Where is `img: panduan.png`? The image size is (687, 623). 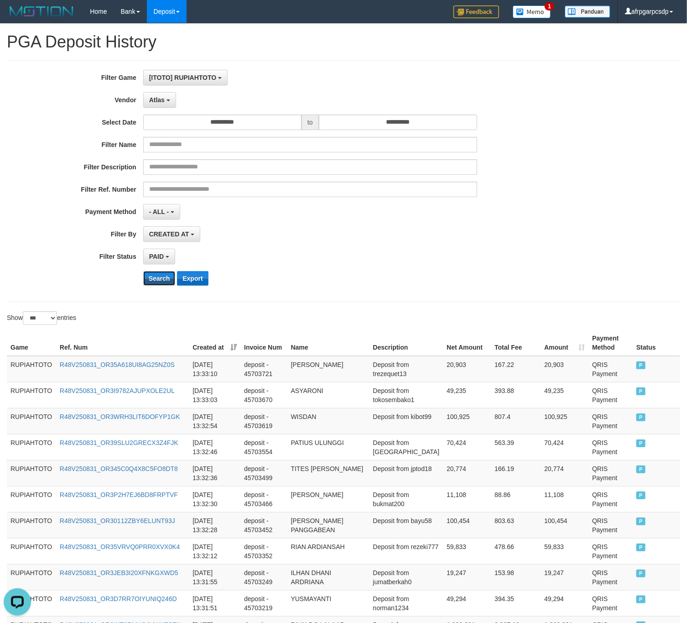
img: panduan.png is located at coordinates (588, 11).